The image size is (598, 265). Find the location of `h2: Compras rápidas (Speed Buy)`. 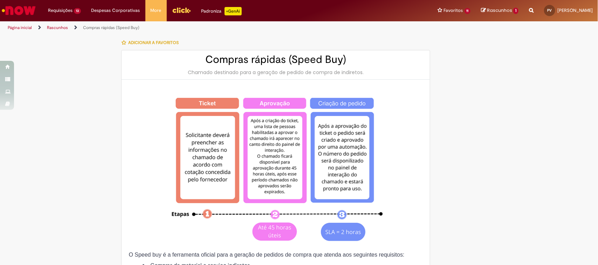

h2: Compras rápidas (Speed Buy) is located at coordinates (276, 60).